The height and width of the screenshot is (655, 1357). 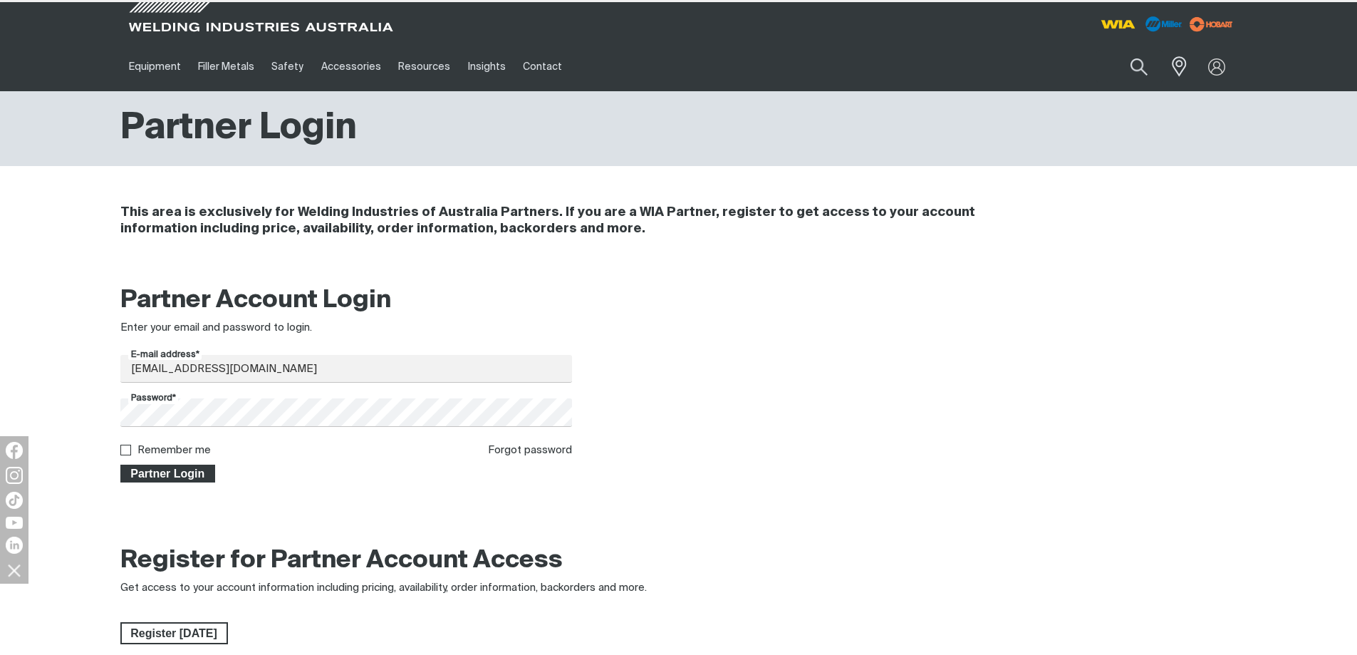 I want to click on a: Register Today, so click(x=174, y=633).